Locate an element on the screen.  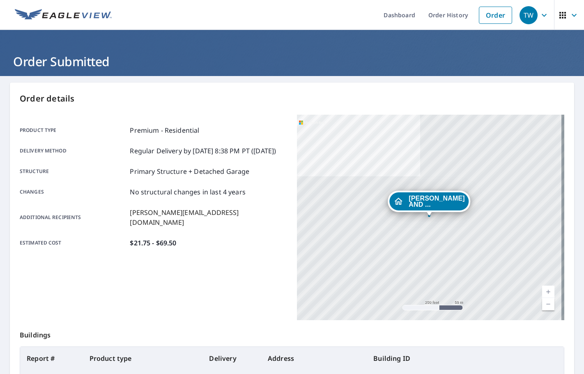
th: Delivery is located at coordinates (232, 358).